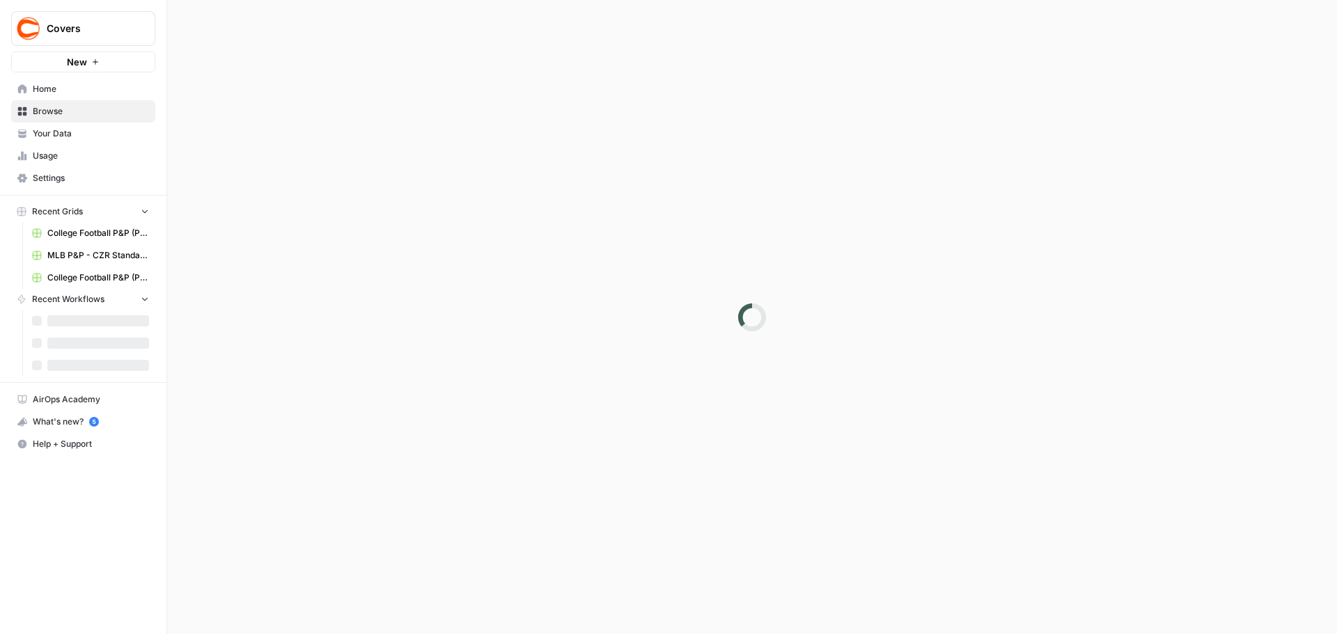  Describe the element at coordinates (90, 156) in the screenshot. I see `span: Usage` at that location.